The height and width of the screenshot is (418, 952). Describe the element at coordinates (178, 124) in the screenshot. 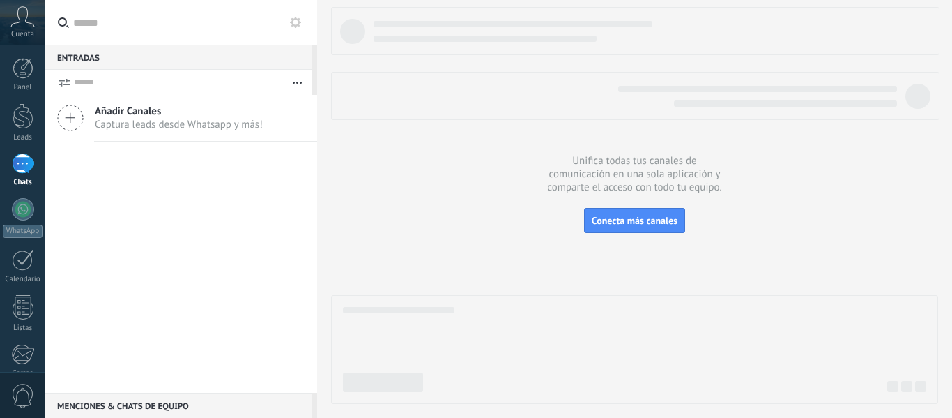

I see `span: Captura leads desde Whatsapp y más!` at that location.